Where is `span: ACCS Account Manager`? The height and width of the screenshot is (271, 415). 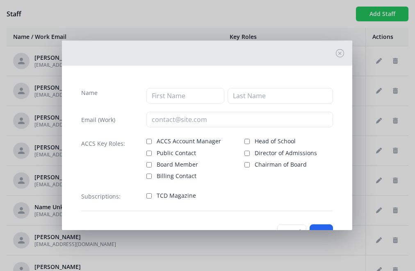 span: ACCS Account Manager is located at coordinates (188, 141).